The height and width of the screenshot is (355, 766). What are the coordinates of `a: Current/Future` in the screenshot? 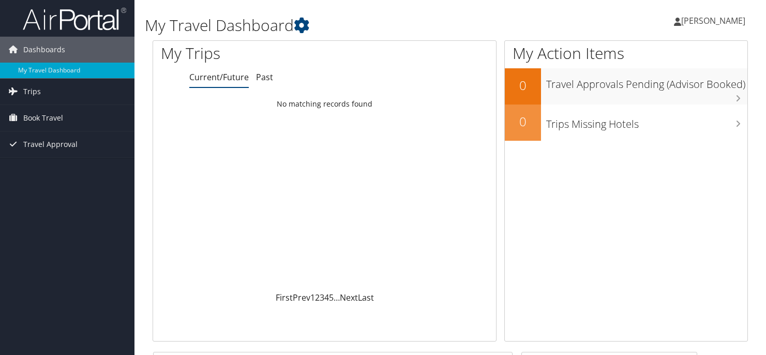 It's located at (219, 77).